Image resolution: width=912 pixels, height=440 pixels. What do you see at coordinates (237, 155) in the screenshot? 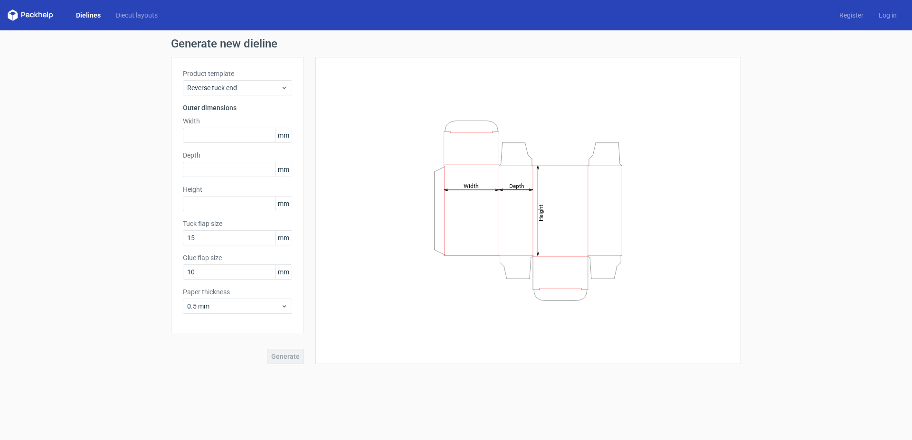
I see `label: Depth` at bounding box center [237, 155].